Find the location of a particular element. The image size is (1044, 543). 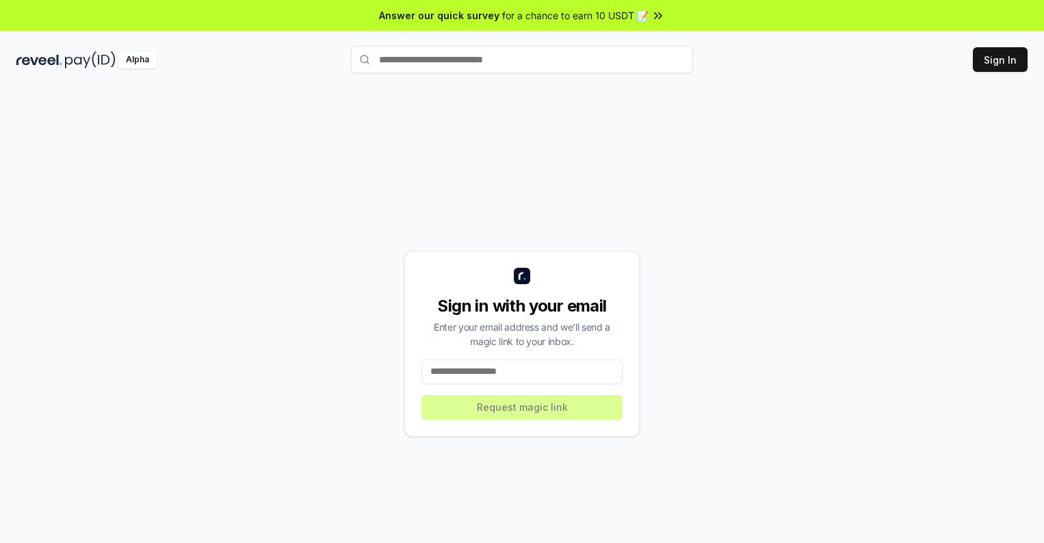

span: for a chance to earn 10 USDT 📝 is located at coordinates (575, 15).